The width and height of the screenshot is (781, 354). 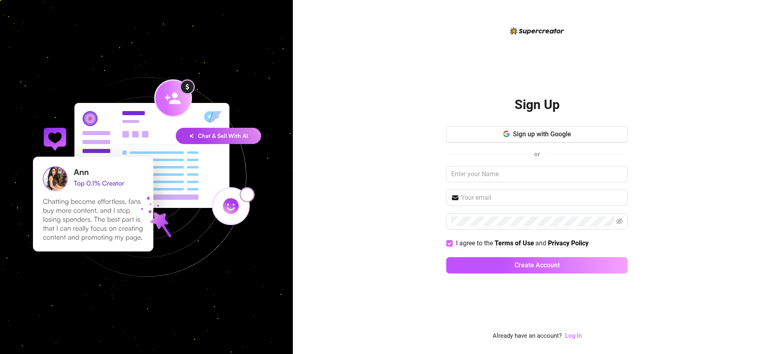 What do you see at coordinates (537, 154) in the screenshot?
I see `span: or` at bounding box center [537, 154].